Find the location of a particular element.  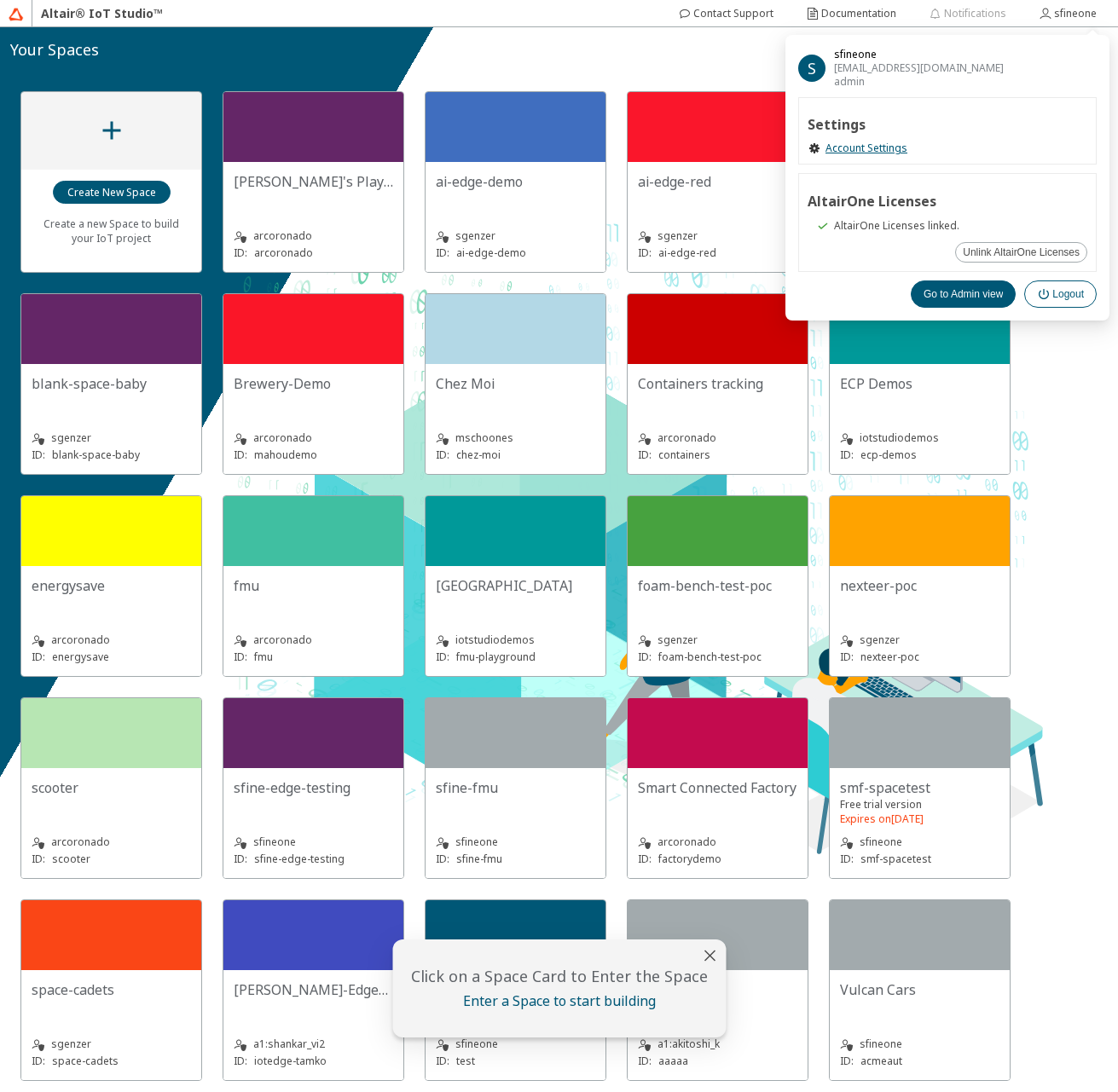

unity-typography: Click on a Space Card to Enter the Space is located at coordinates (558, 976).